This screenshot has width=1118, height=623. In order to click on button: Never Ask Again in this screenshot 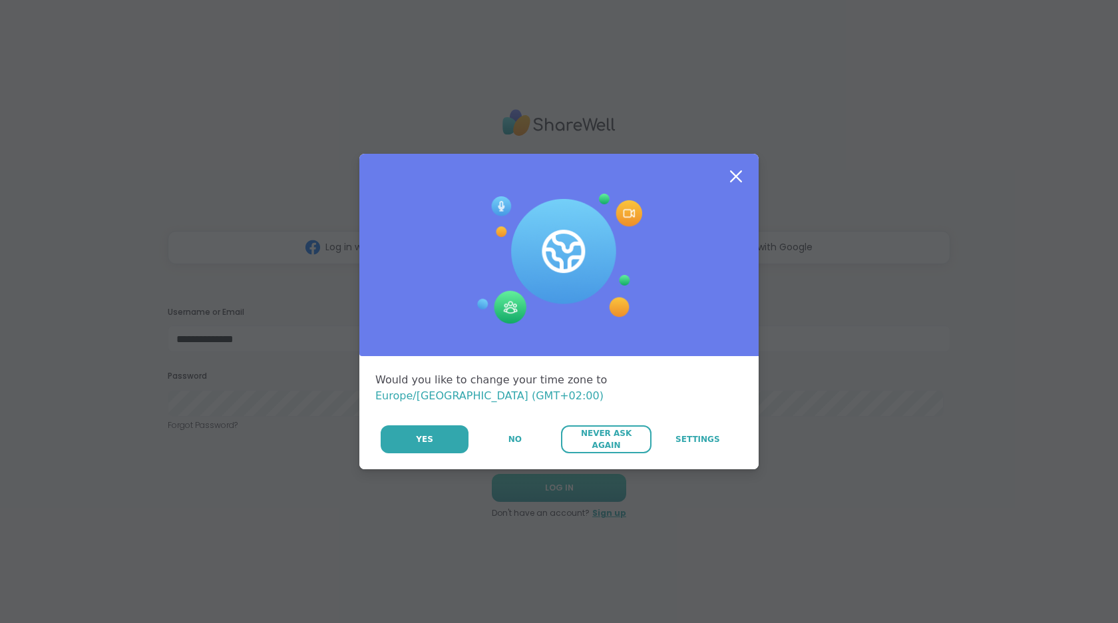, I will do `click(605, 439)`.